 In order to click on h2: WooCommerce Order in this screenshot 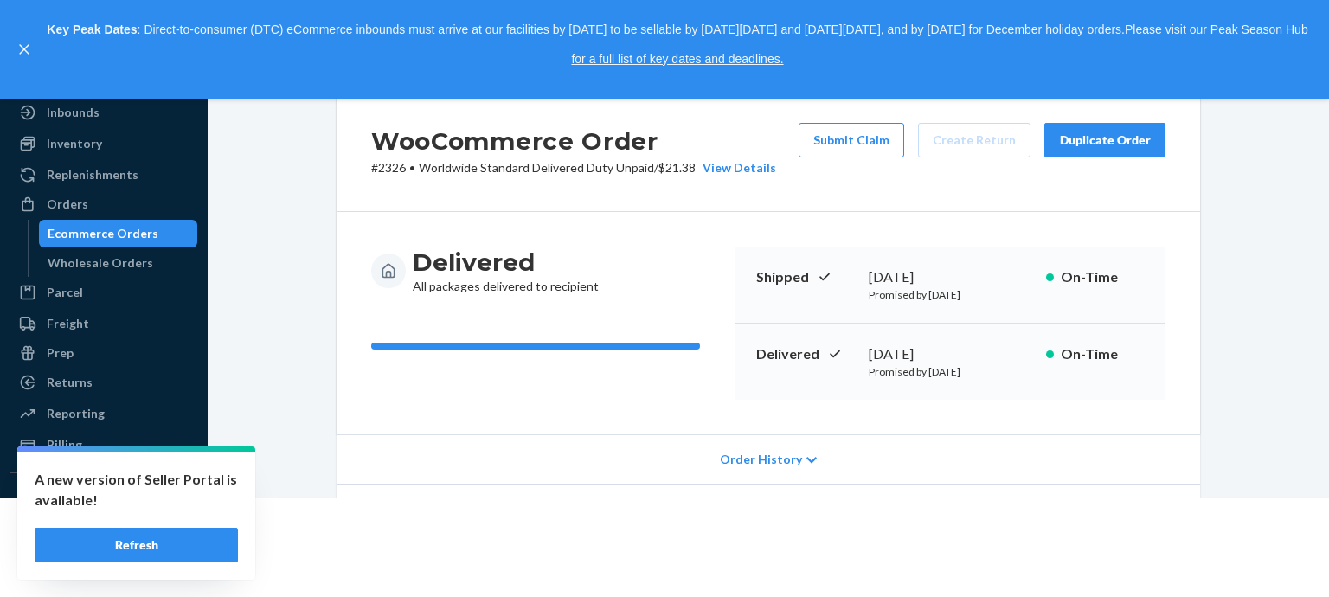, I will do `click(574, 141)`.